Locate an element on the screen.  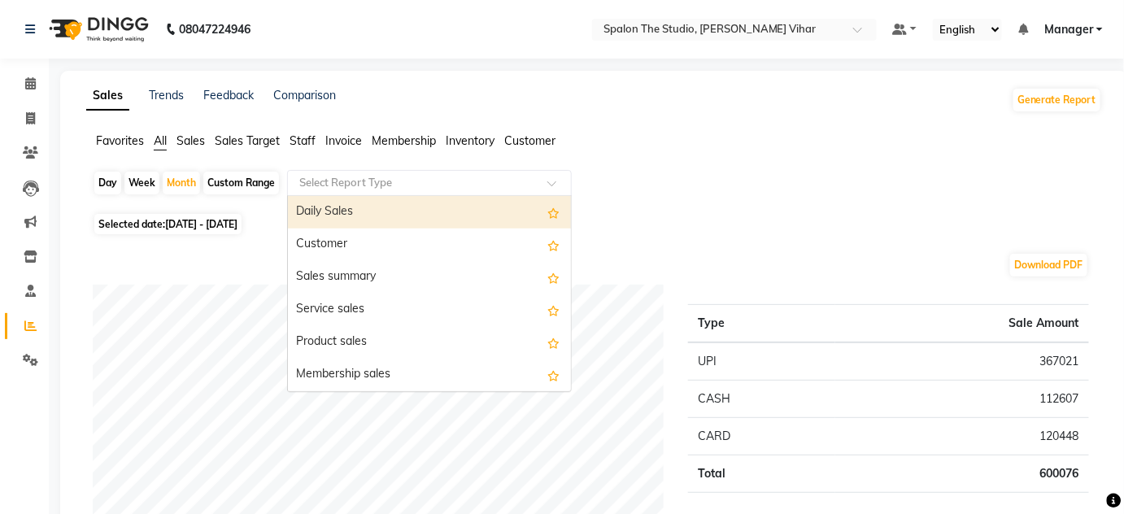
span: Sales is located at coordinates (190, 141).